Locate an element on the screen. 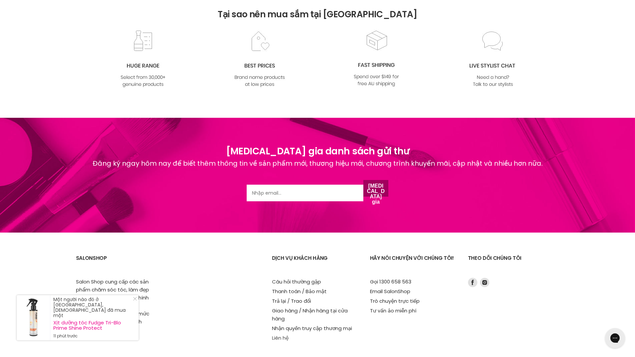  input: E-mail is located at coordinates (305, 193).